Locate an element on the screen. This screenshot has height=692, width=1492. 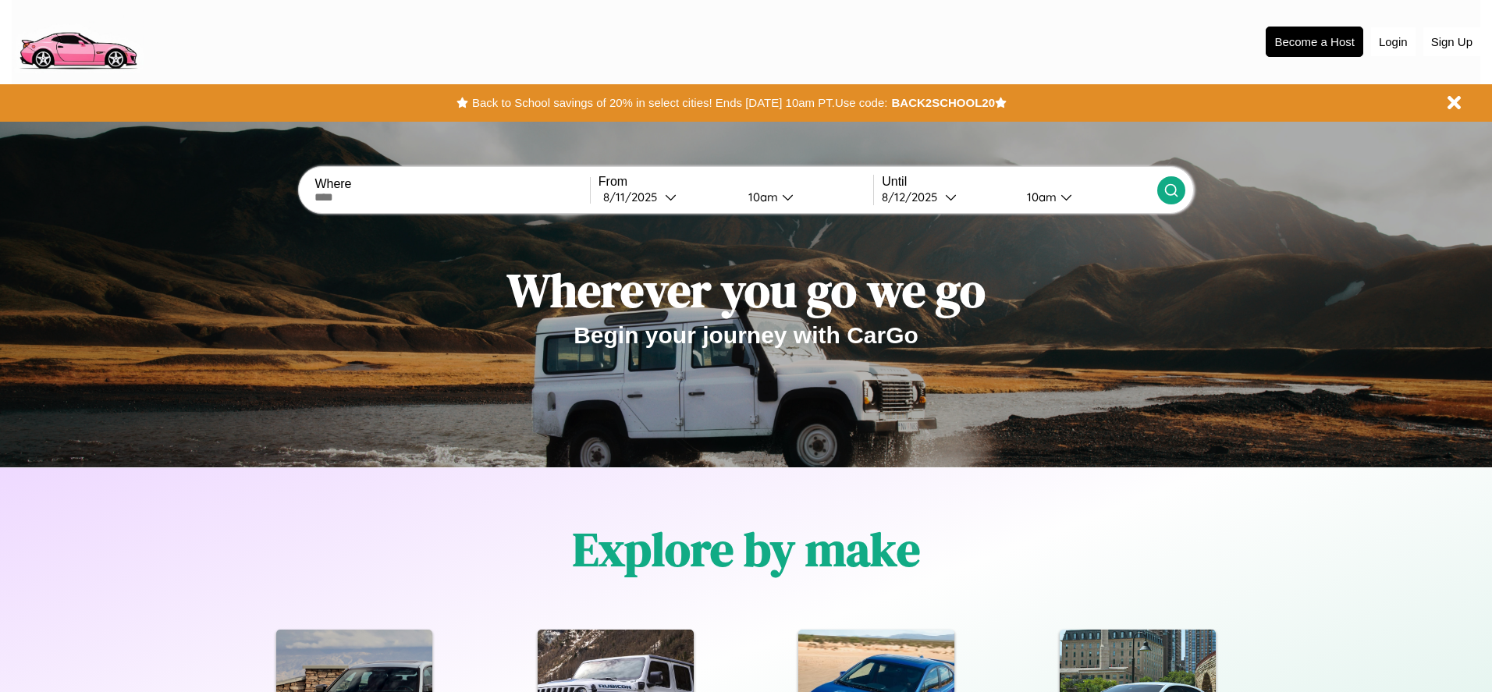
button: Become a Host is located at coordinates (1314, 41).